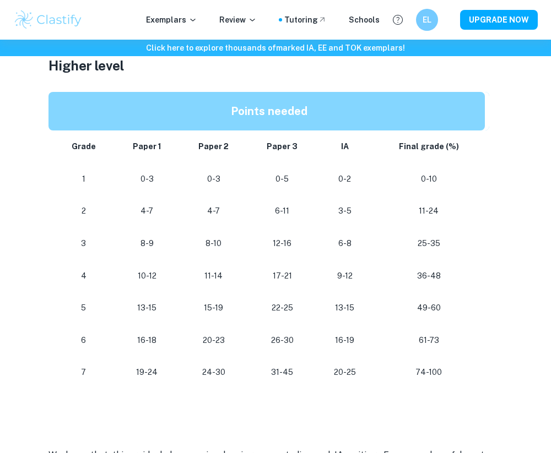  What do you see at coordinates (146, 243) in the screenshot?
I see `p: 8-9` at bounding box center [146, 243].